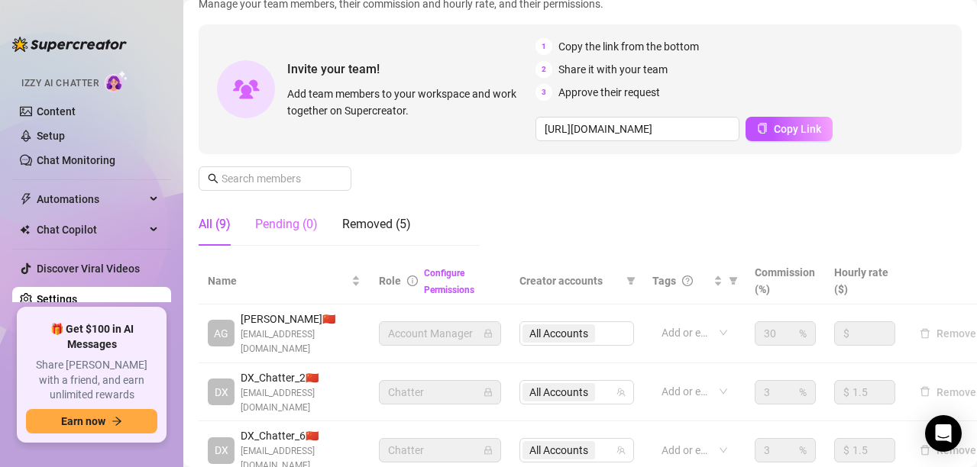  I want to click on img: logo-BBDzfeDw.svg, so click(69, 44).